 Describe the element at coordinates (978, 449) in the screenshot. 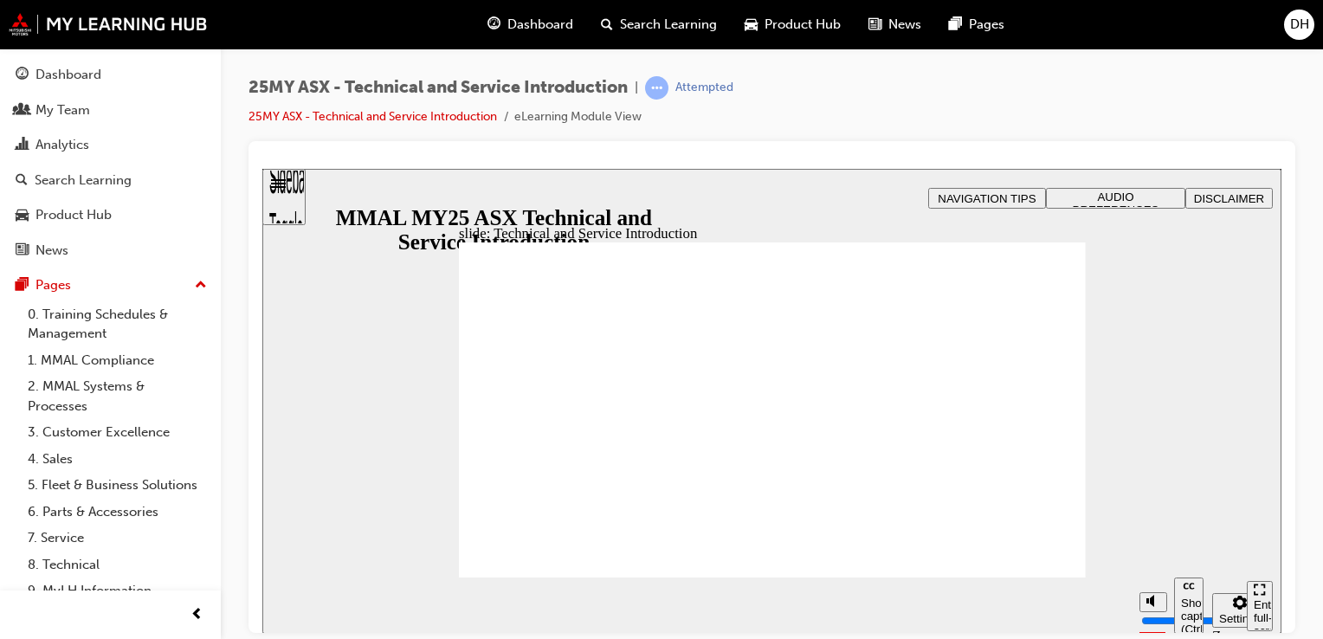

I see `div: Settings` at that location.